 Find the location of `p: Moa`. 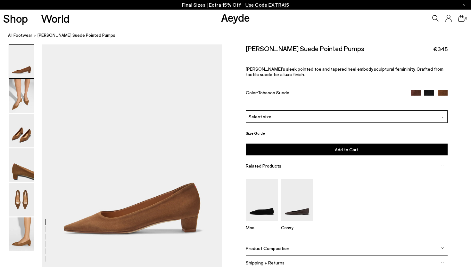

p: Moa is located at coordinates (262, 228).